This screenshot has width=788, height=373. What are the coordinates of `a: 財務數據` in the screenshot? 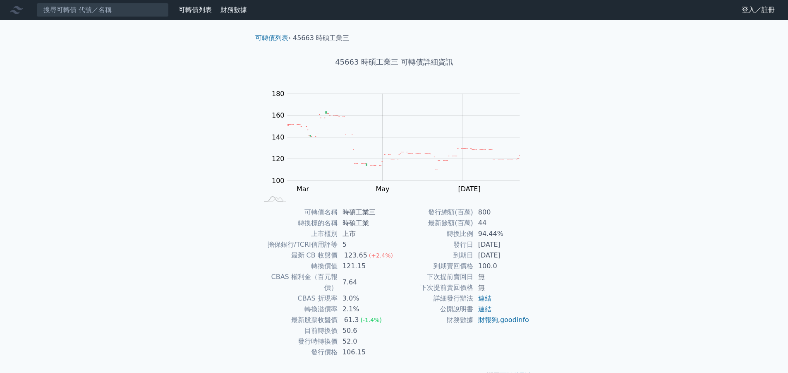 It's located at (234, 10).